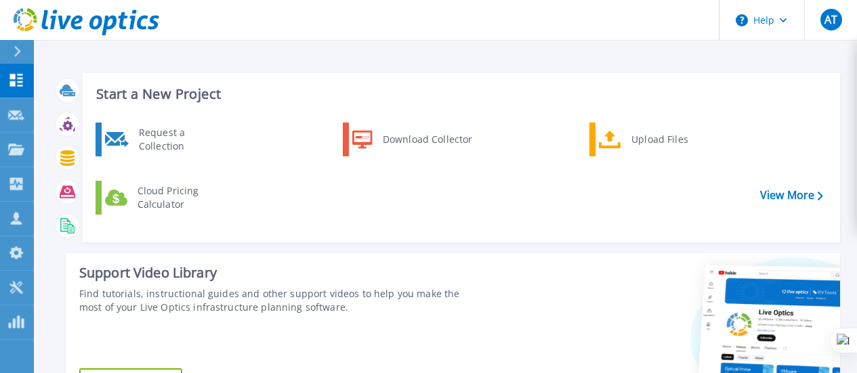  I want to click on a: Request a Collection, so click(165, 140).